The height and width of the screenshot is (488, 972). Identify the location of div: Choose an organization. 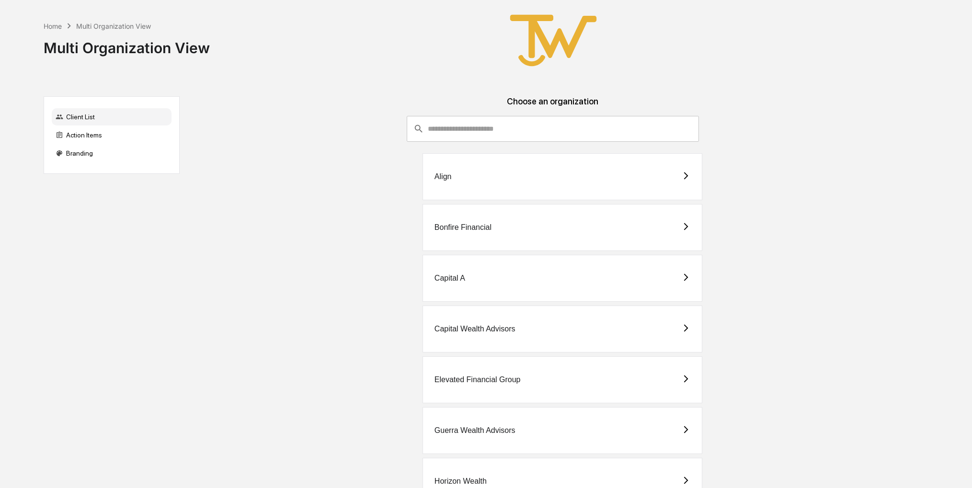
(553, 106).